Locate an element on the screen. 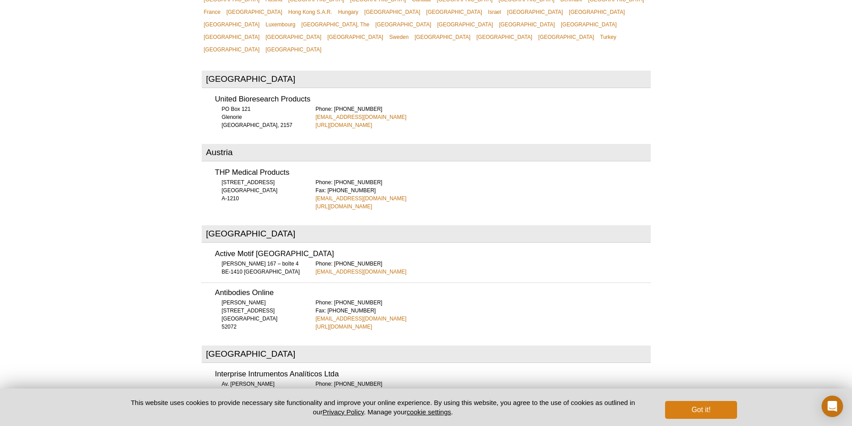 The image size is (852, 426). a: Turkey is located at coordinates (608, 37).